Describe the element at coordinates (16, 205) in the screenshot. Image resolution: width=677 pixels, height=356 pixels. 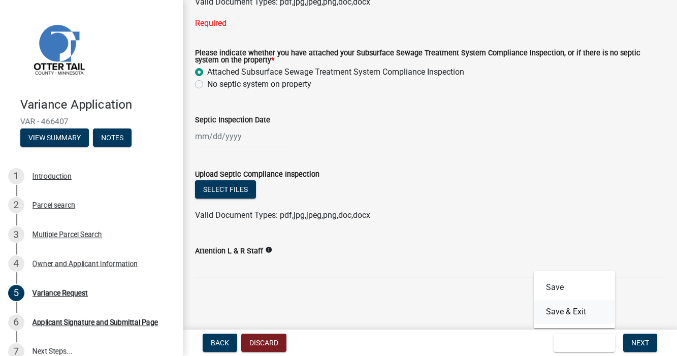
I see `div: 2` at that location.